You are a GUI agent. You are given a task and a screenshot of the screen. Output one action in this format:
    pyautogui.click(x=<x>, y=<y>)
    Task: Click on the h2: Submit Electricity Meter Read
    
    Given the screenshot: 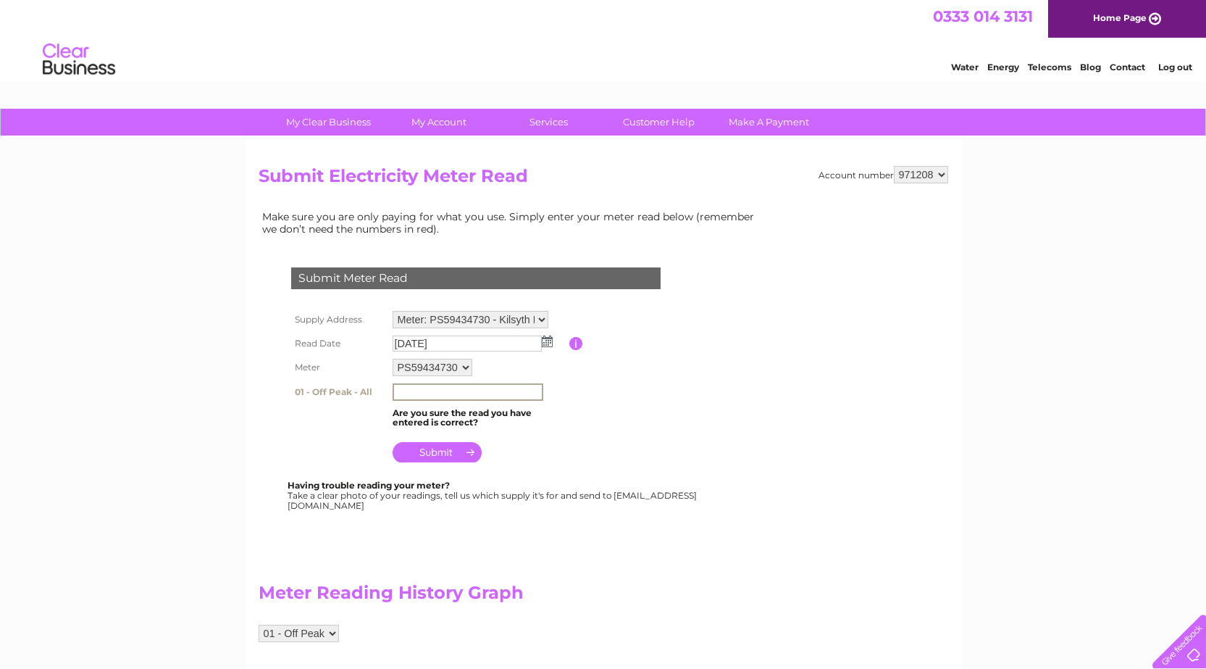 What is the action you would take?
    pyautogui.click(x=603, y=180)
    